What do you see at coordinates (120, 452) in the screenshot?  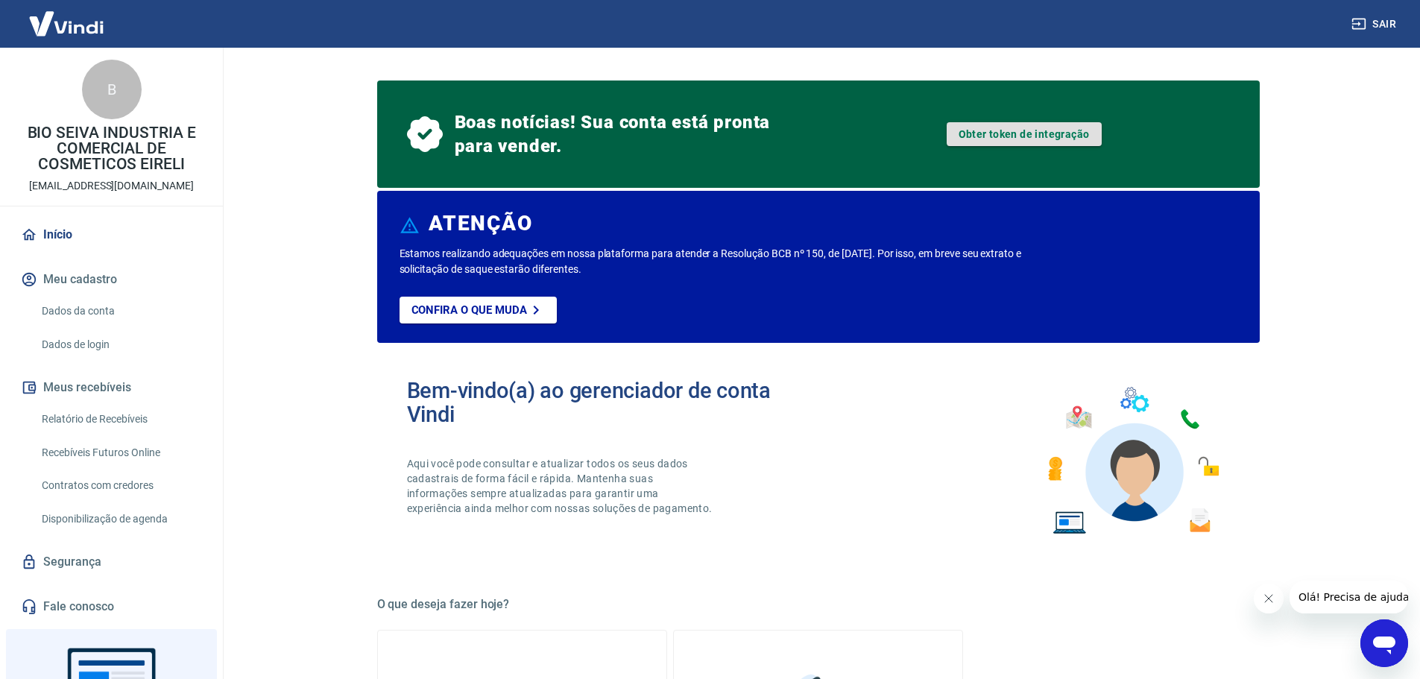 I see `a: Recebíveis Futuros Online` at bounding box center [120, 452].